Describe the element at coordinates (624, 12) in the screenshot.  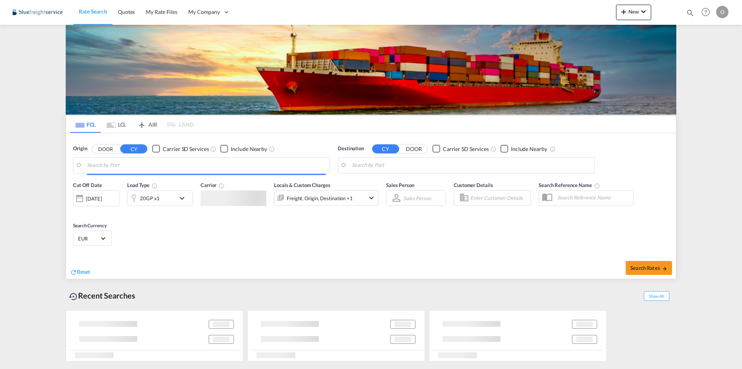
I see `md-icon: icon-plus 400-fg` at that location.